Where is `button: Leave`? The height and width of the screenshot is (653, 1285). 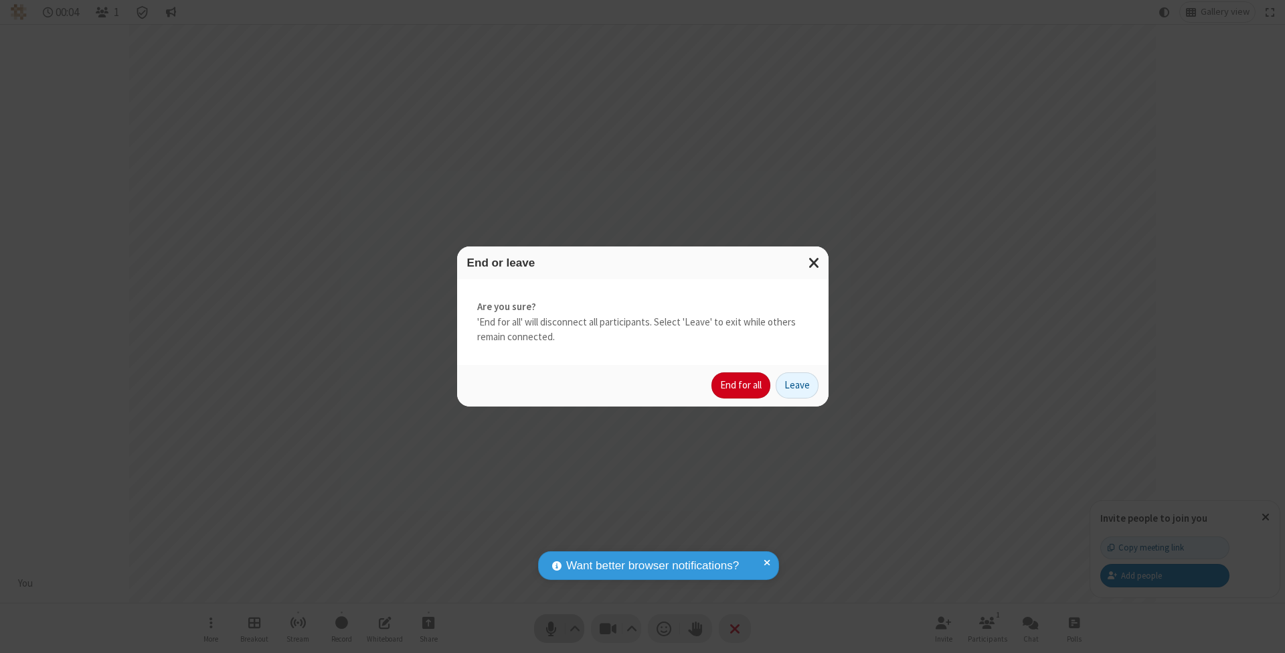 button: Leave is located at coordinates (797, 386).